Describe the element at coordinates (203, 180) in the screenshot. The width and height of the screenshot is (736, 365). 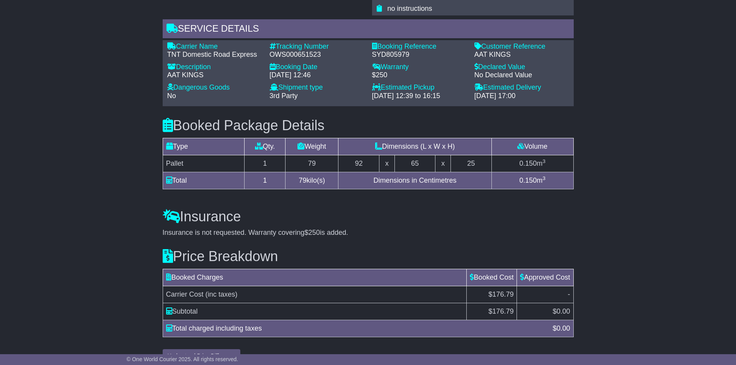
I see `td: Total` at that location.